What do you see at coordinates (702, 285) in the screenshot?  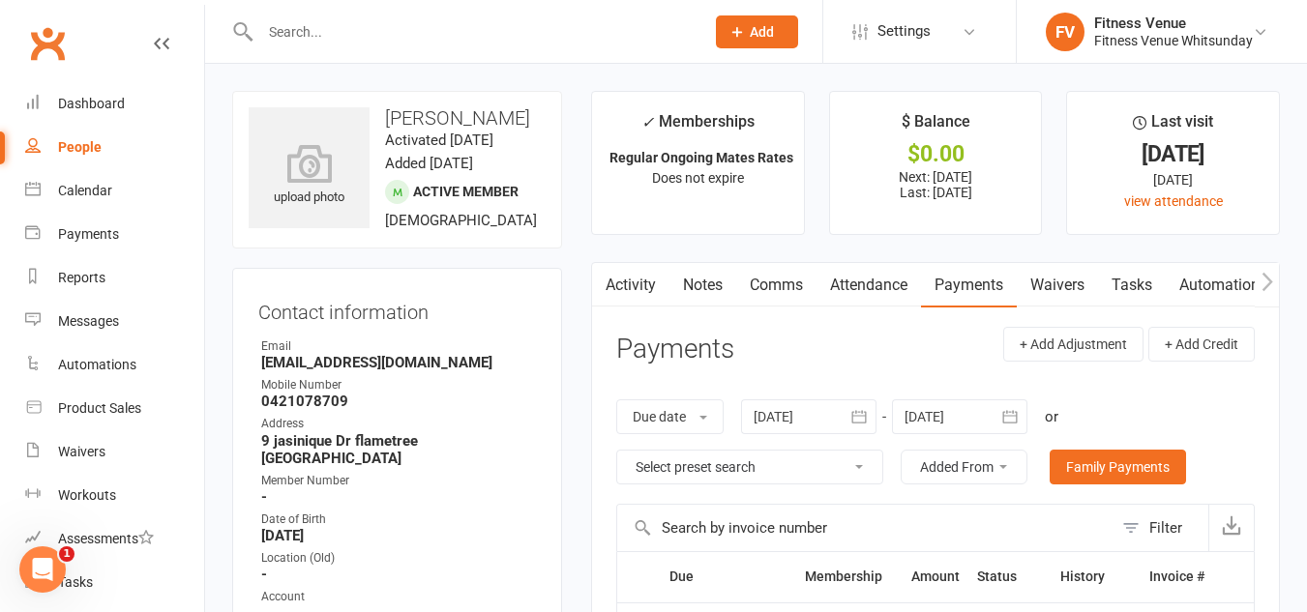 I see `a: Notes` at bounding box center [702, 285].